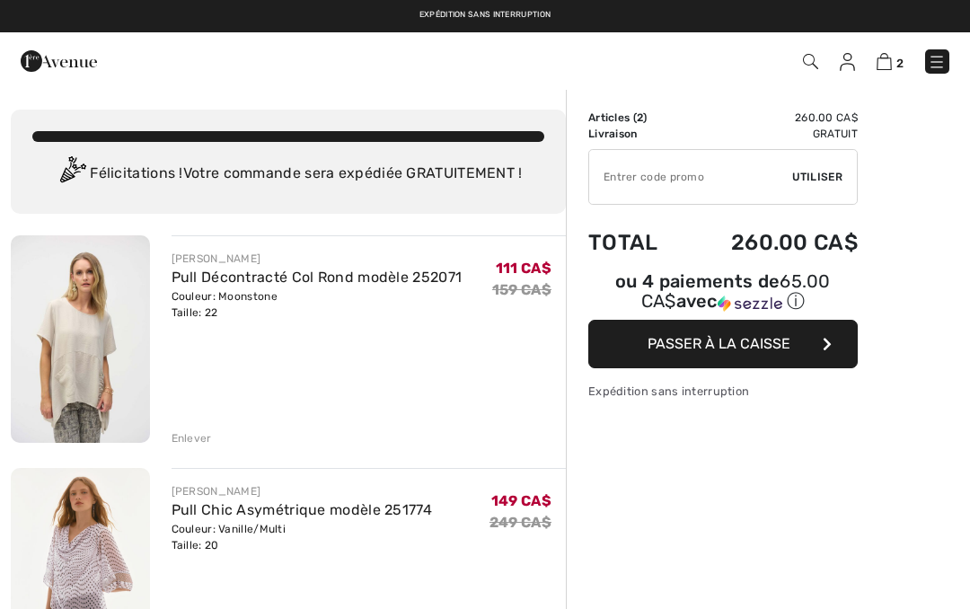  What do you see at coordinates (636, 134) in the screenshot?
I see `td: Livraison` at bounding box center [636, 134].